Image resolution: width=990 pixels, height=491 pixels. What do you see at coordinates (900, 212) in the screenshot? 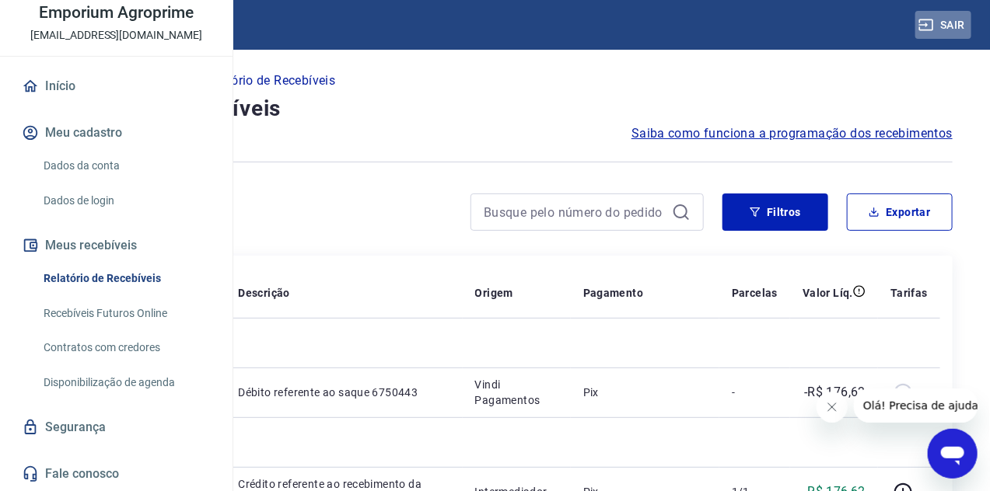
I see `button: Exportar` at bounding box center [900, 212].